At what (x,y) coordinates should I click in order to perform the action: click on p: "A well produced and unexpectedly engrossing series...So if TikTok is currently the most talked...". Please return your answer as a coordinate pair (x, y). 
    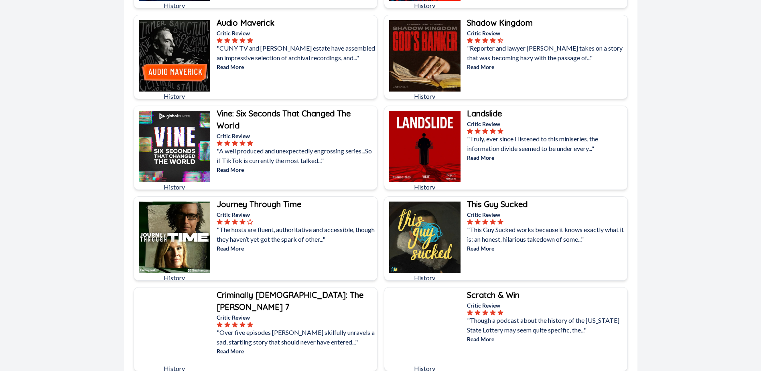
    Looking at the image, I should click on (296, 156).